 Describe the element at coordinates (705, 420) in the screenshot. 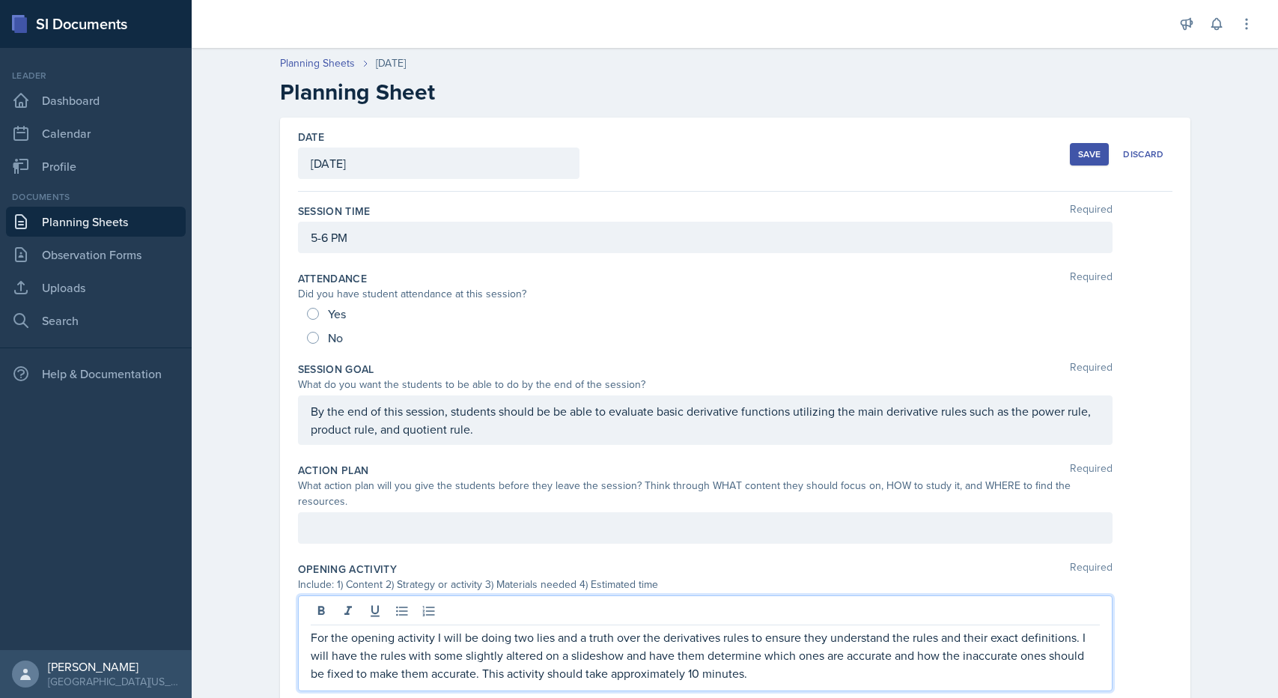

I see `p: By the end of this session, students should be be able to evaluate basic derivative functions uti...` at that location.